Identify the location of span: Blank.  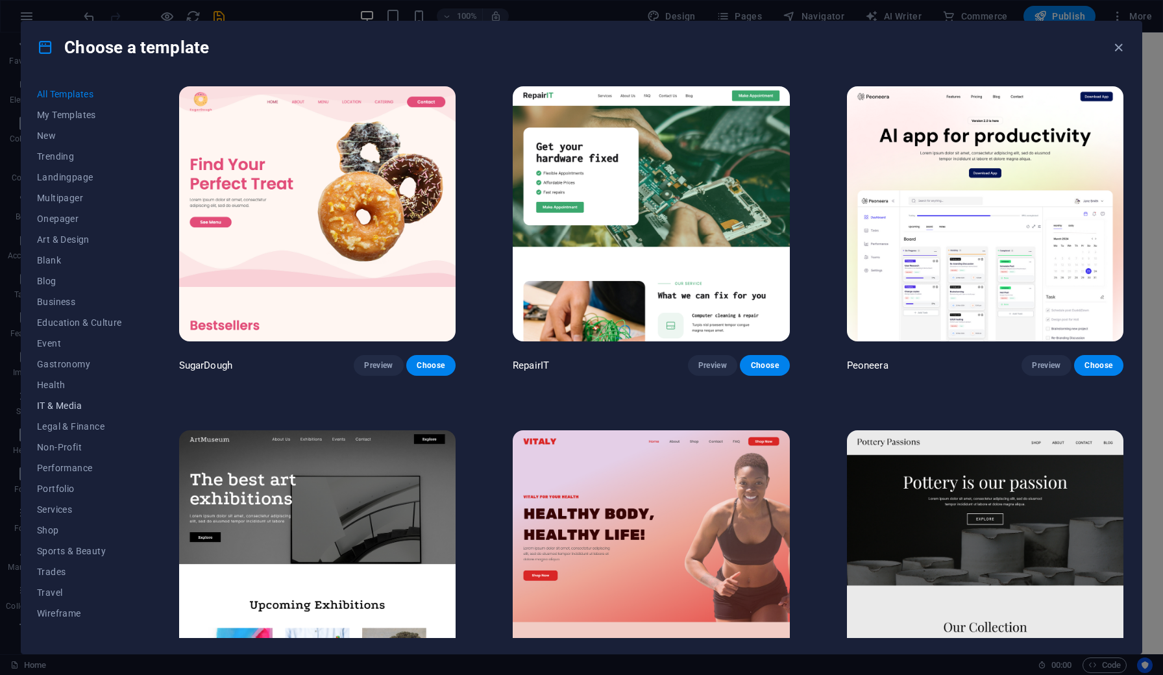
(79, 260).